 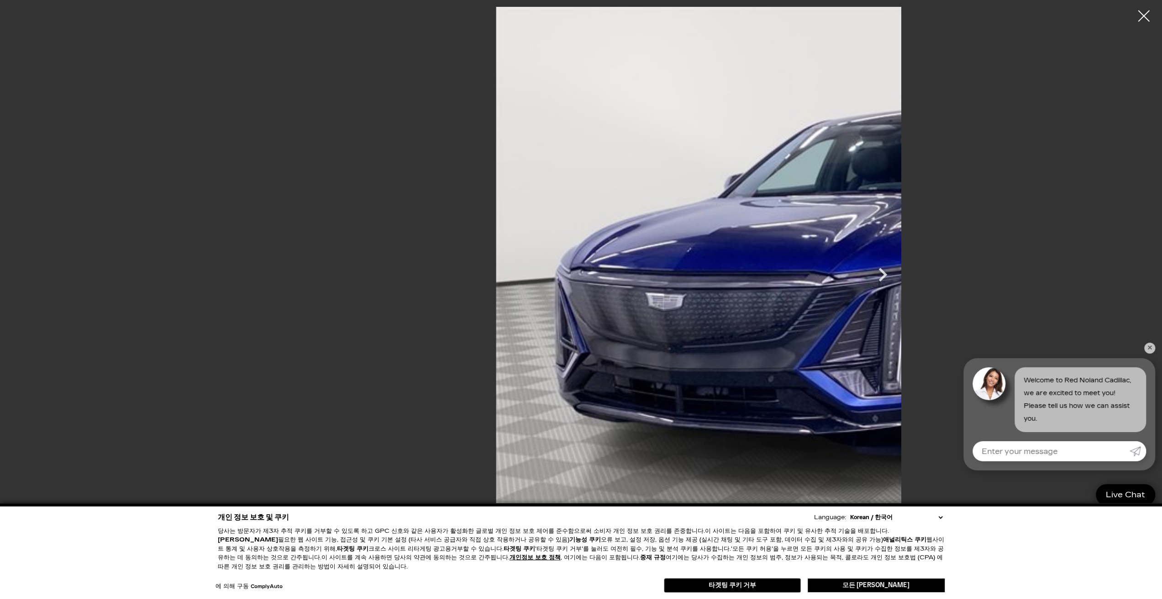 What do you see at coordinates (1138, 451) in the screenshot?
I see `a: Submit` at bounding box center [1138, 451].